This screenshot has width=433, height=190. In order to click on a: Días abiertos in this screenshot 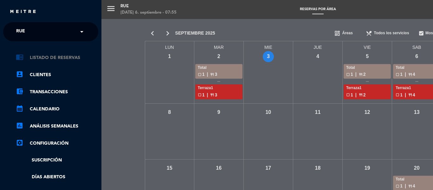, I will do `click(57, 177)`.